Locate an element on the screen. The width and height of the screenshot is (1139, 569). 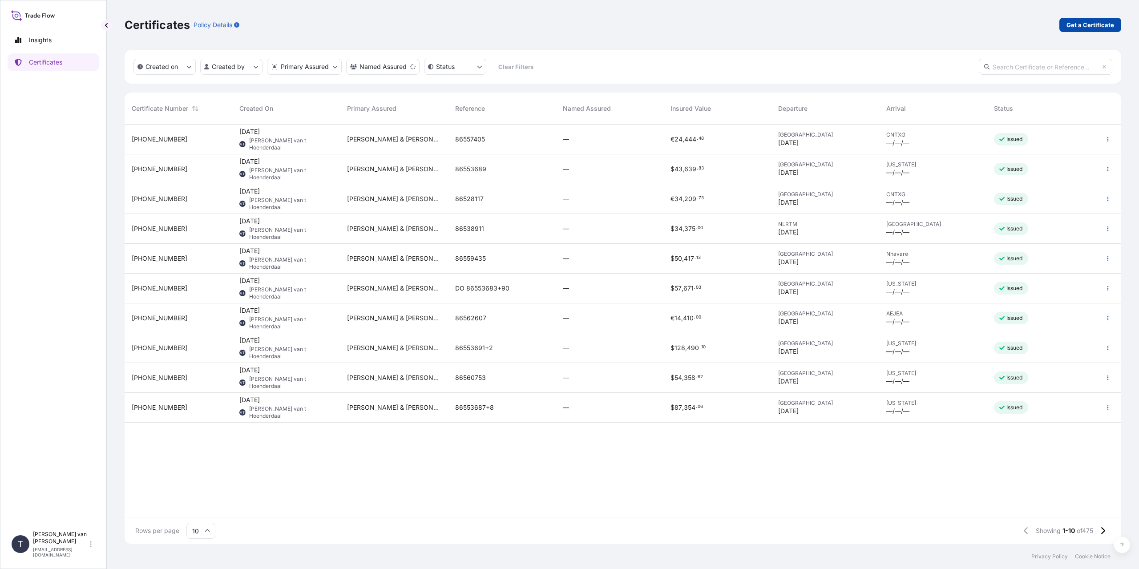
span: 83 is located at coordinates (701, 168).